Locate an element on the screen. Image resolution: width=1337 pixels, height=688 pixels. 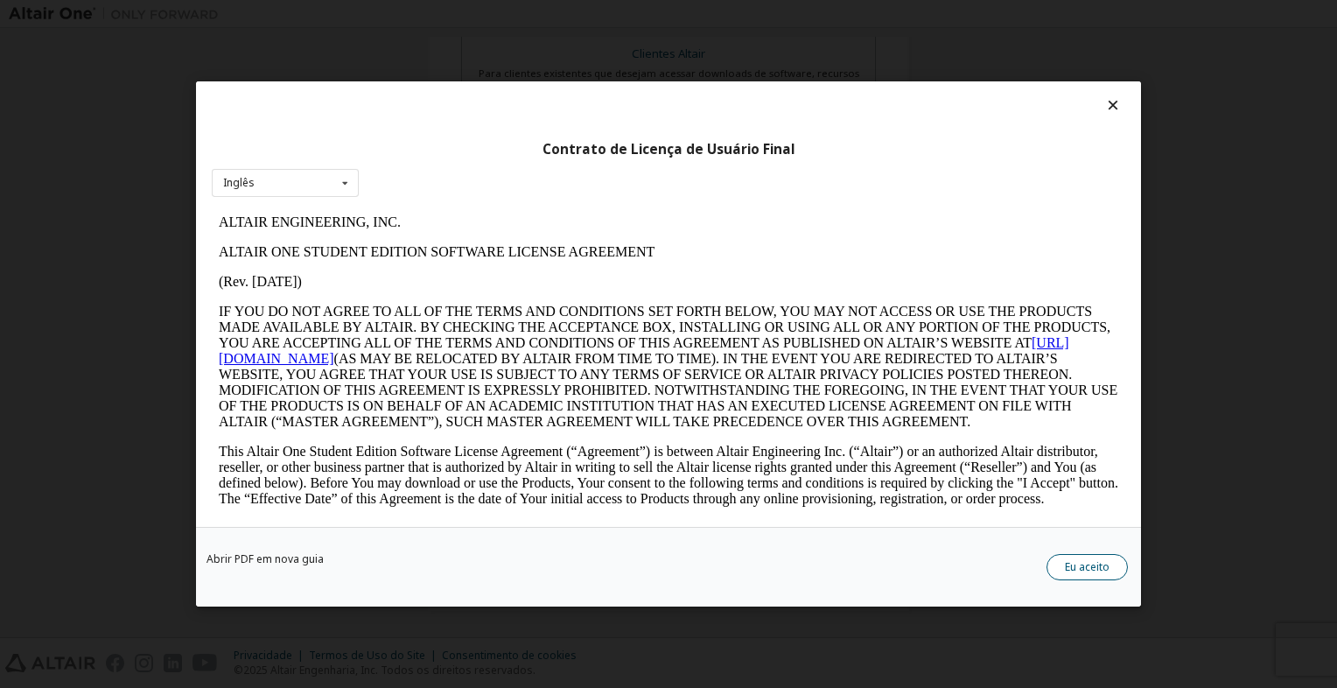
div: Inglês is located at coordinates (239, 183).